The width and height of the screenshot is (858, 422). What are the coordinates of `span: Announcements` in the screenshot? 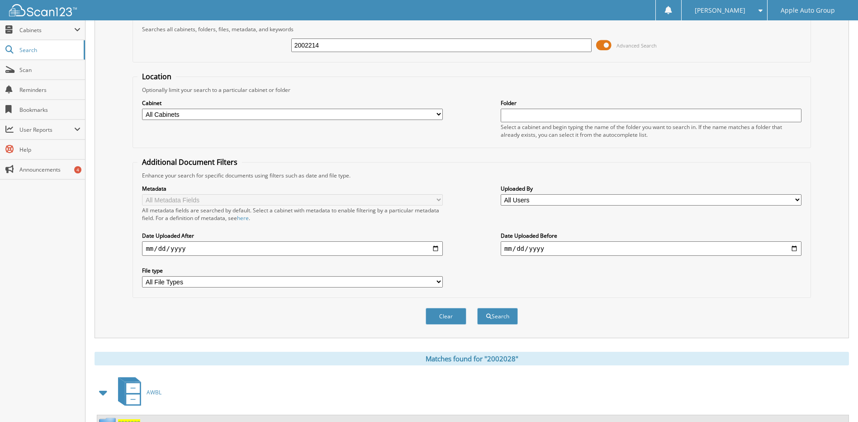 It's located at (50, 169).